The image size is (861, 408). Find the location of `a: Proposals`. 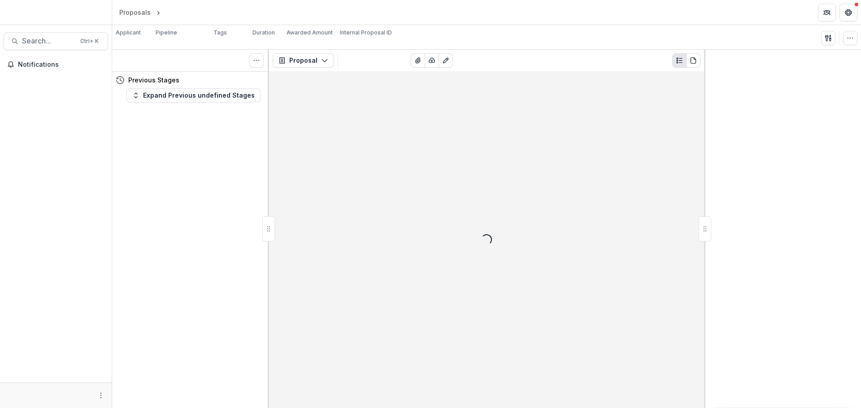

a: Proposals is located at coordinates (135, 12).